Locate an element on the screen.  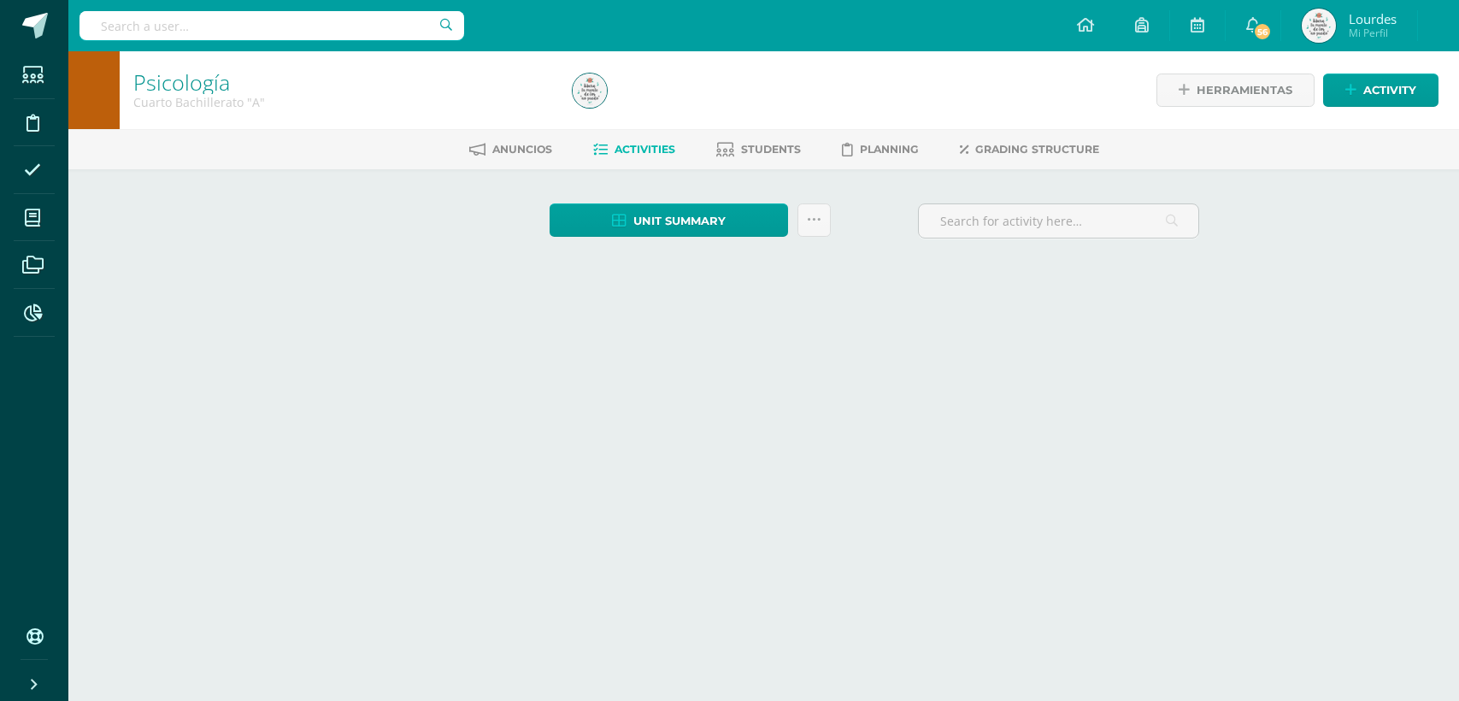
input: Search a user… is located at coordinates (272, 26).